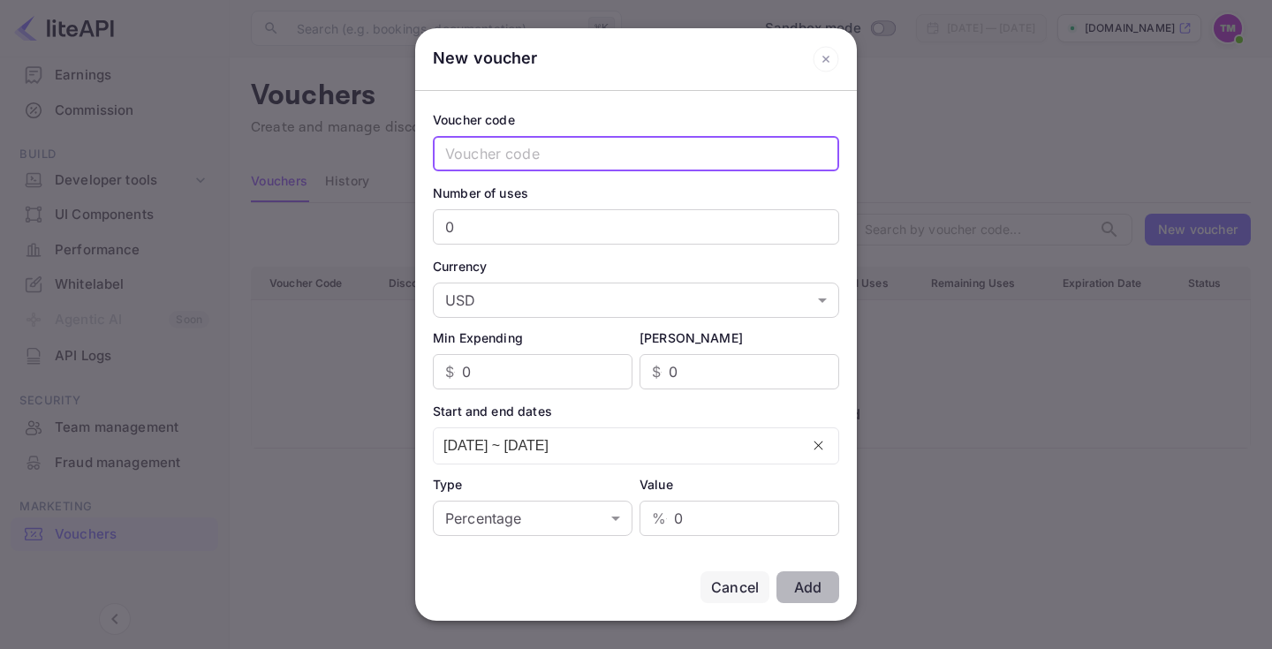  Describe the element at coordinates (533, 337) in the screenshot. I see `div: Min Expending` at that location.